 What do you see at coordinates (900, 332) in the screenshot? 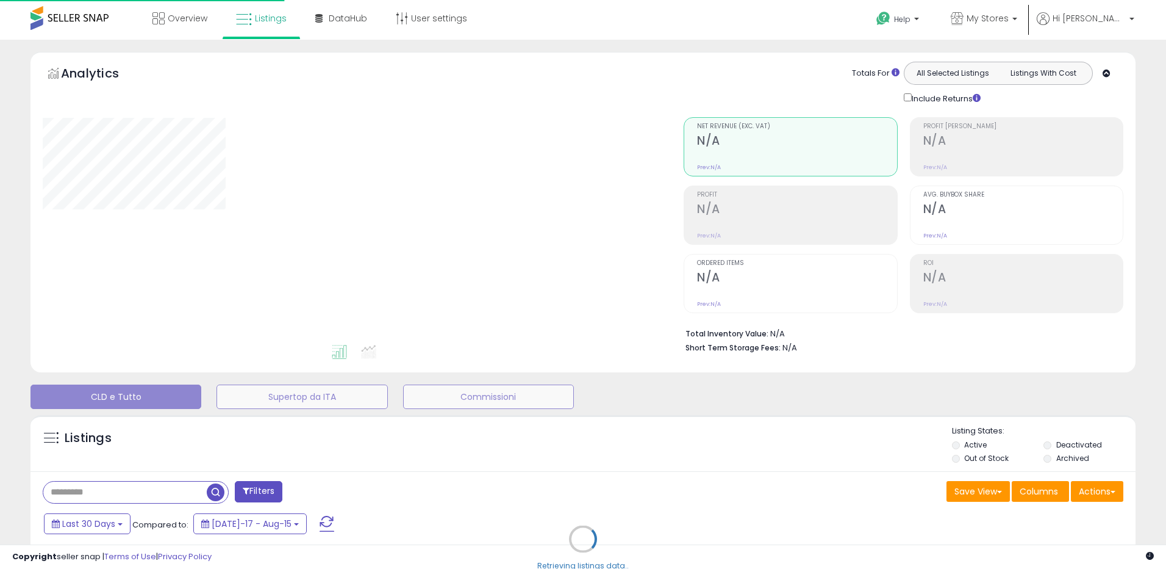
I see `li: N/A` at bounding box center [900, 332].